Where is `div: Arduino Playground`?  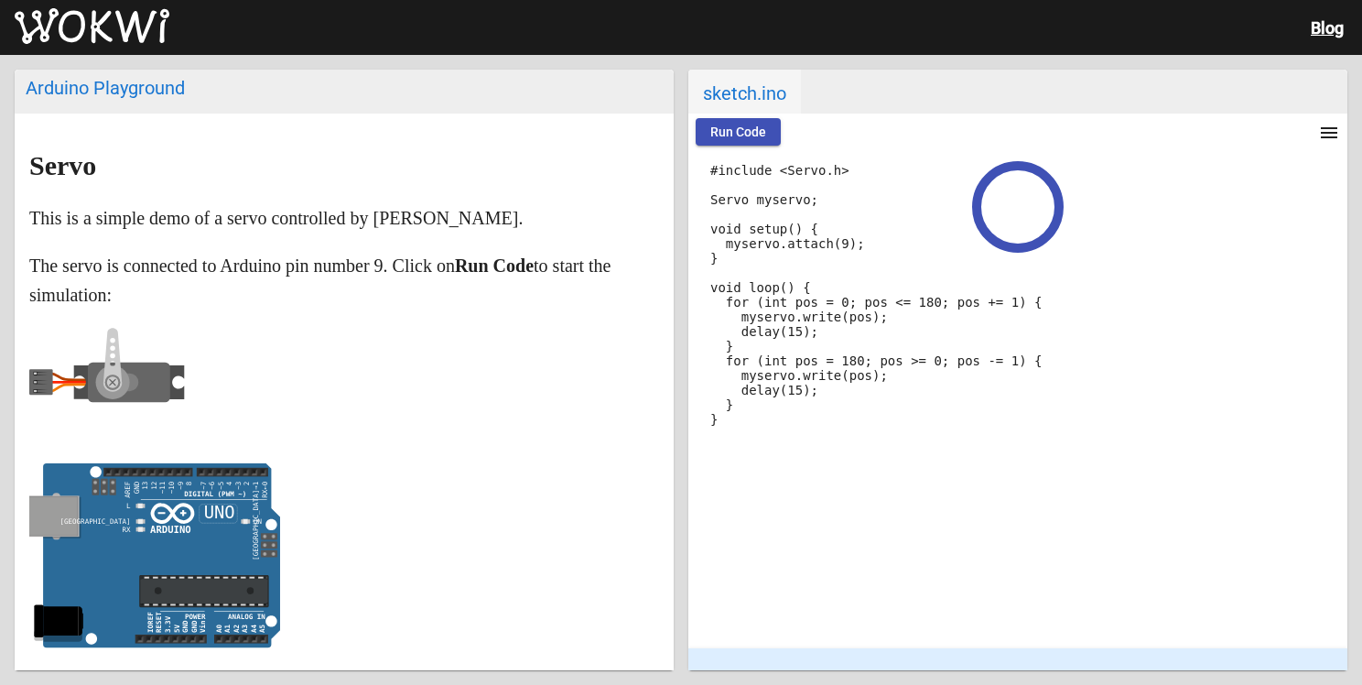 div: Arduino Playground is located at coordinates (344, 88).